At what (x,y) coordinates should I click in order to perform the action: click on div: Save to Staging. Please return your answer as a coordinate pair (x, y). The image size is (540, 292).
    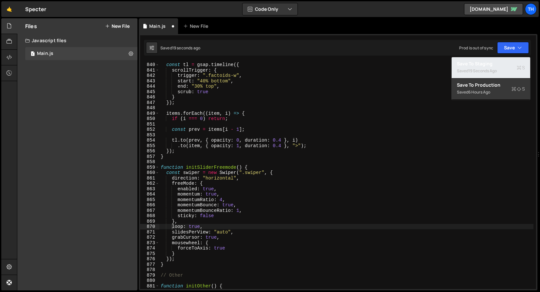
    Looking at the image, I should click on (491, 64).